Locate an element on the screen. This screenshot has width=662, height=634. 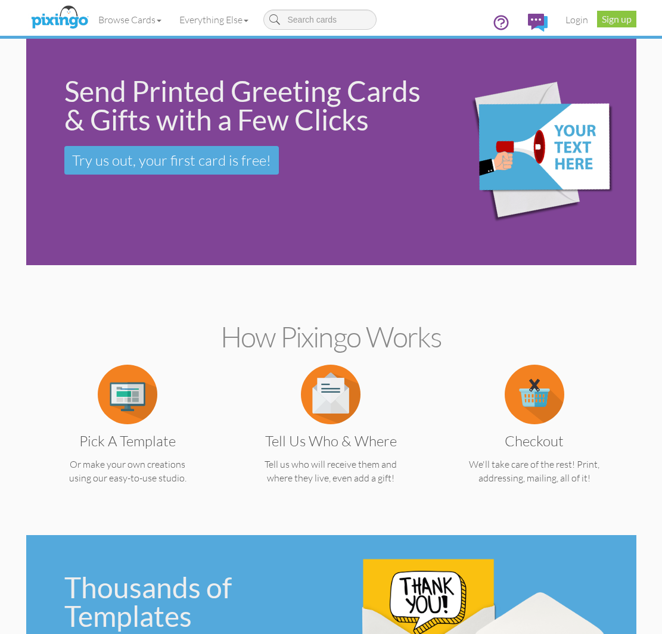
div: Send Printed Greeting Cards & Gifts with a Few Clicks is located at coordinates (244, 105).